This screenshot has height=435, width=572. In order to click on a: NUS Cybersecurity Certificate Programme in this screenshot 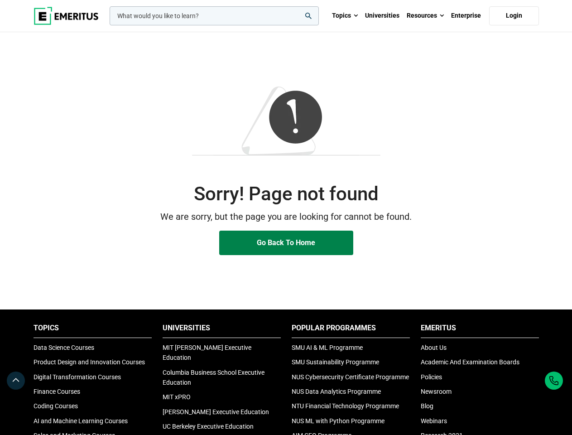, I will do `click(350, 377)`.